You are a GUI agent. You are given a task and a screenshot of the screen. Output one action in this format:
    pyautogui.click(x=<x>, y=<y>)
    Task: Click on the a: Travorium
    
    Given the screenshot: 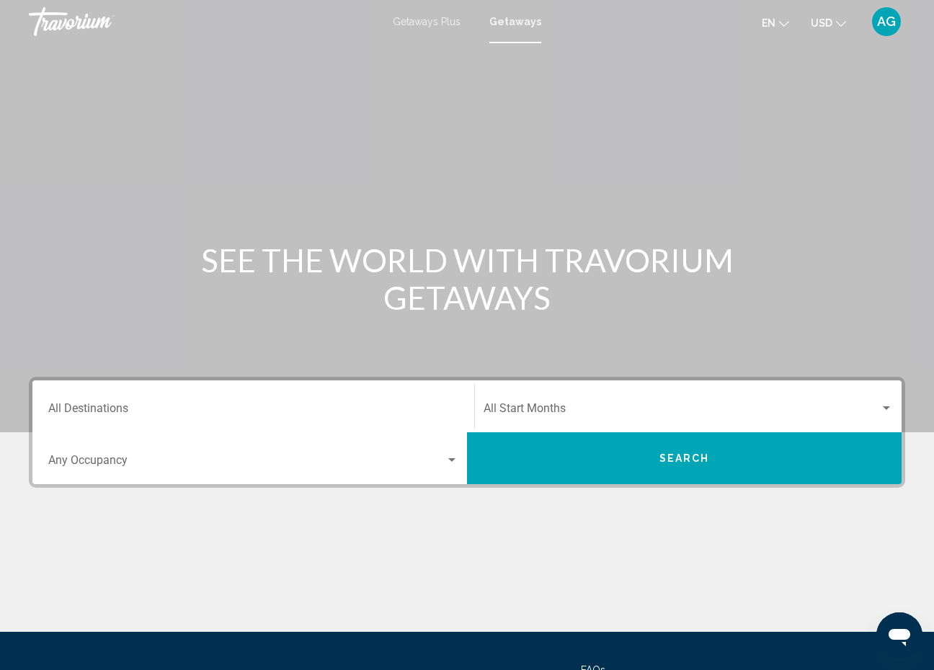 What is the action you would take?
    pyautogui.click(x=203, y=22)
    